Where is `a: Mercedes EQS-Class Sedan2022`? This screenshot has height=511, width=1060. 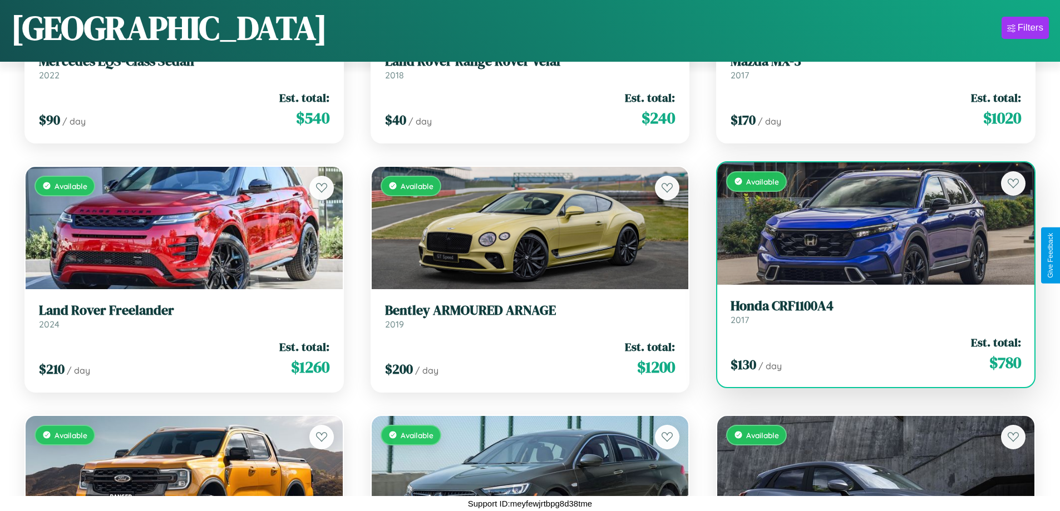 a: Mercedes EQS-Class Sedan2022 is located at coordinates (184, 67).